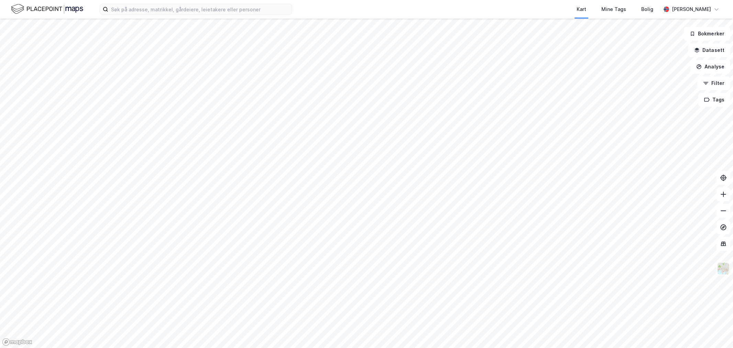  What do you see at coordinates (647, 9) in the screenshot?
I see `div: Bolig` at bounding box center [647, 9].